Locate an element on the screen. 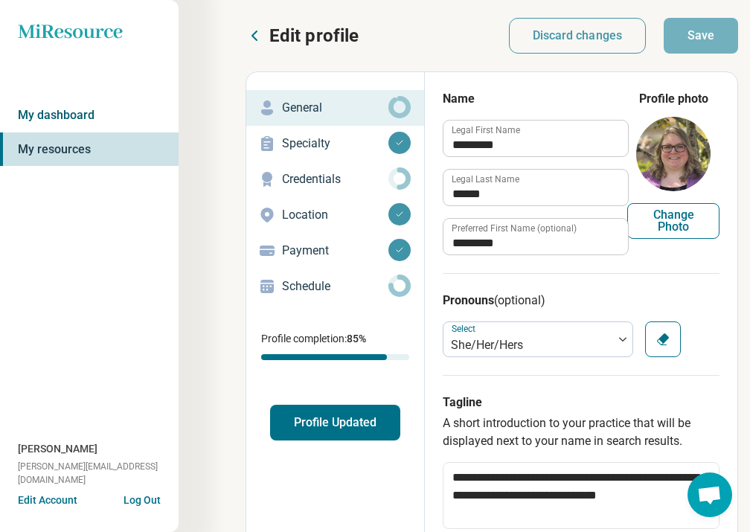 Image resolution: width=750 pixels, height=532 pixels. label: Legal First Name is located at coordinates (486, 130).